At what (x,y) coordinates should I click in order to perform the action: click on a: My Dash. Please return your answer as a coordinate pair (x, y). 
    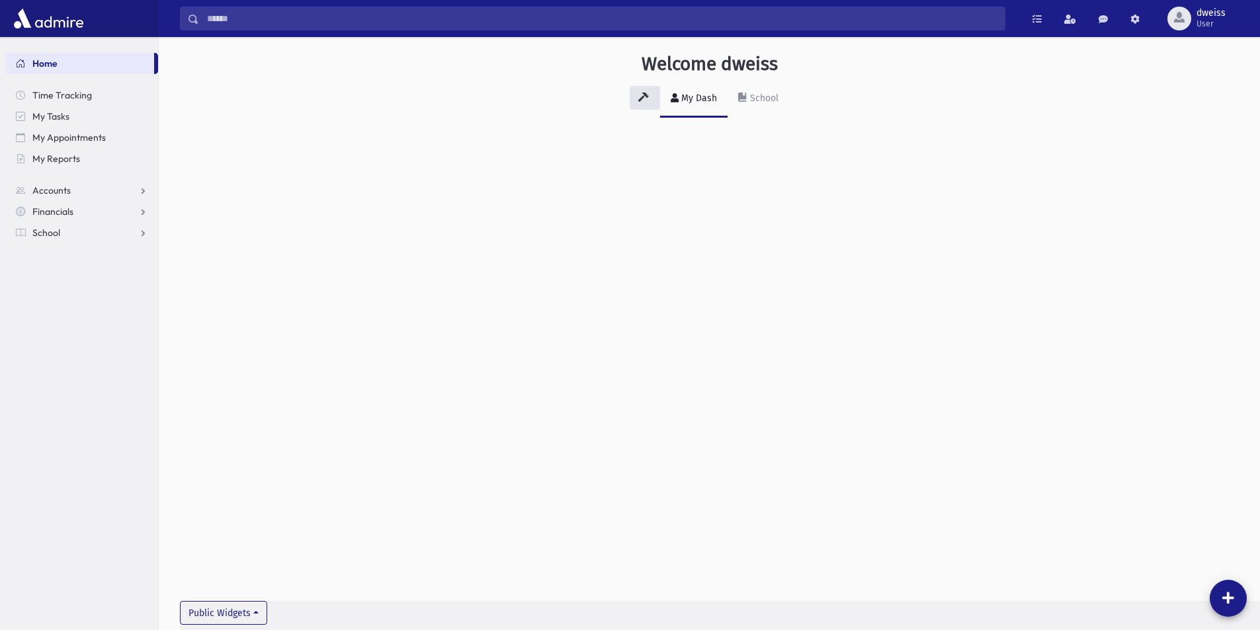
    Looking at the image, I should click on (694, 99).